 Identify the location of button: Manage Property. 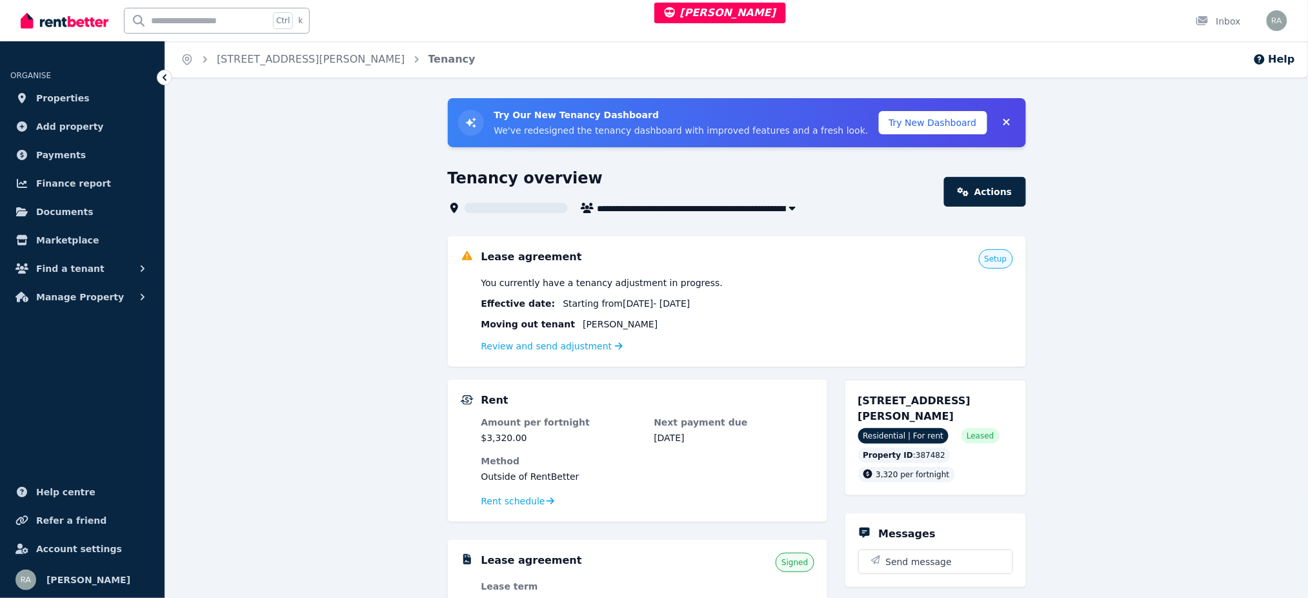
(82, 297).